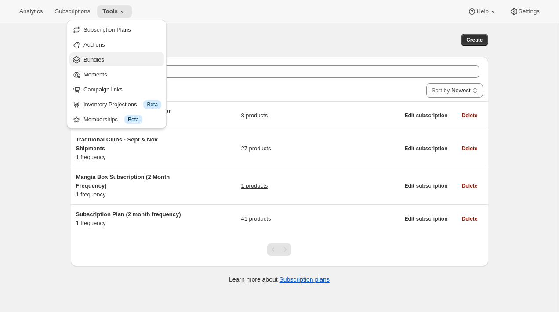 This screenshot has height=312, width=559. What do you see at coordinates (117, 29) in the screenshot?
I see `button: Subscription Plans` at bounding box center [117, 29].